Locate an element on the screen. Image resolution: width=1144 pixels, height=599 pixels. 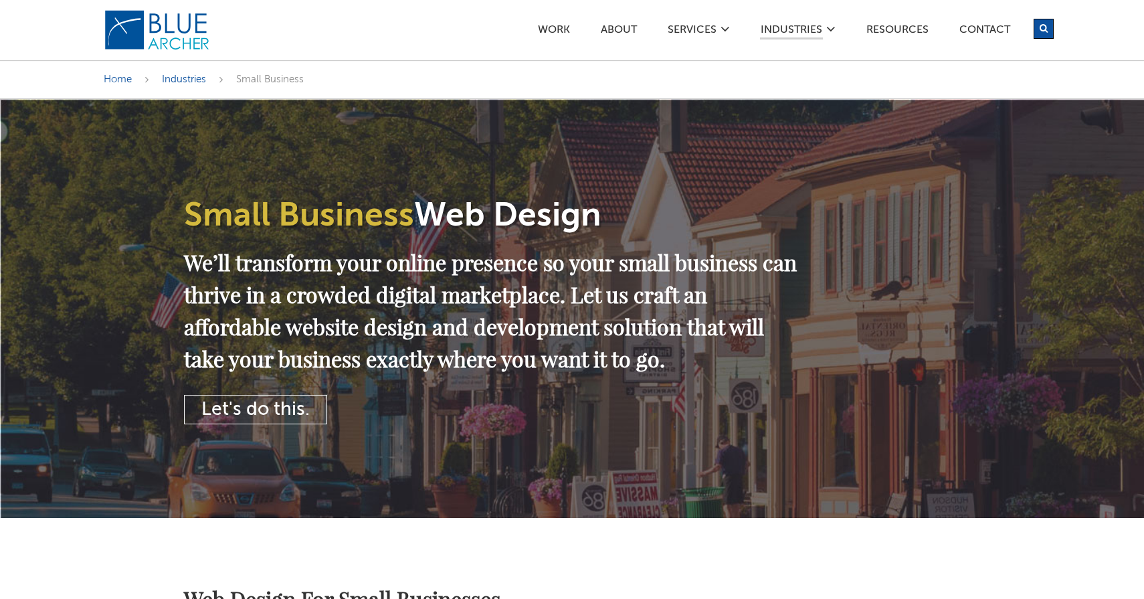
h1: Web Design is located at coordinates (492, 216).